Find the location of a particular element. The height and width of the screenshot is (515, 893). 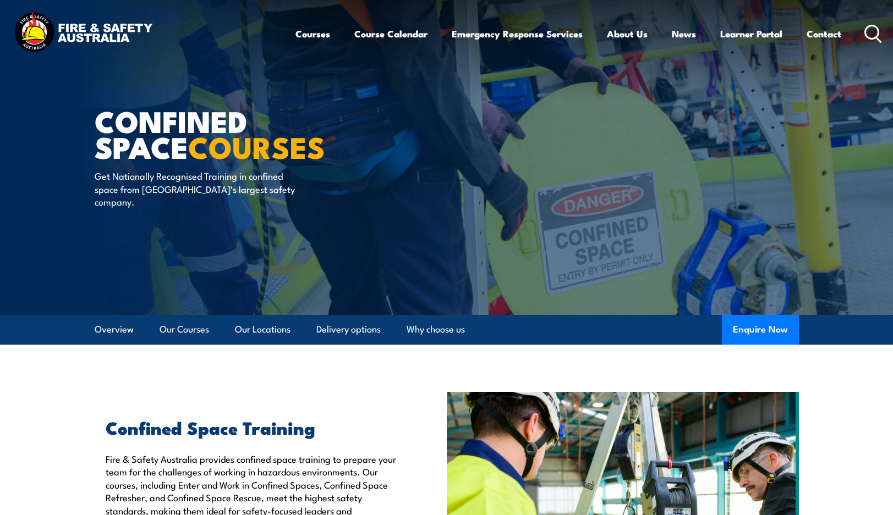

a: Why choose us is located at coordinates (436, 329).